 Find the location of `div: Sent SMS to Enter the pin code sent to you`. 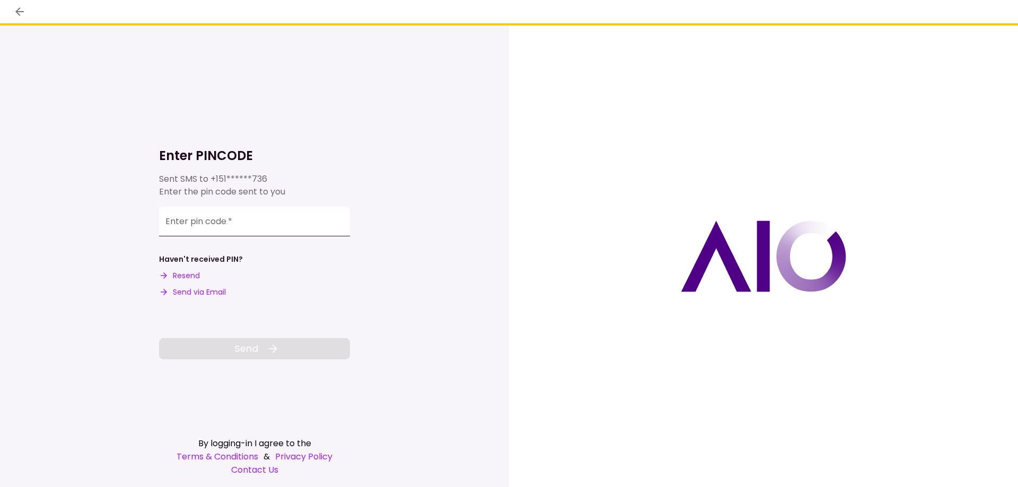

div: Sent SMS to Enter the pin code sent to you is located at coordinates (254, 186).